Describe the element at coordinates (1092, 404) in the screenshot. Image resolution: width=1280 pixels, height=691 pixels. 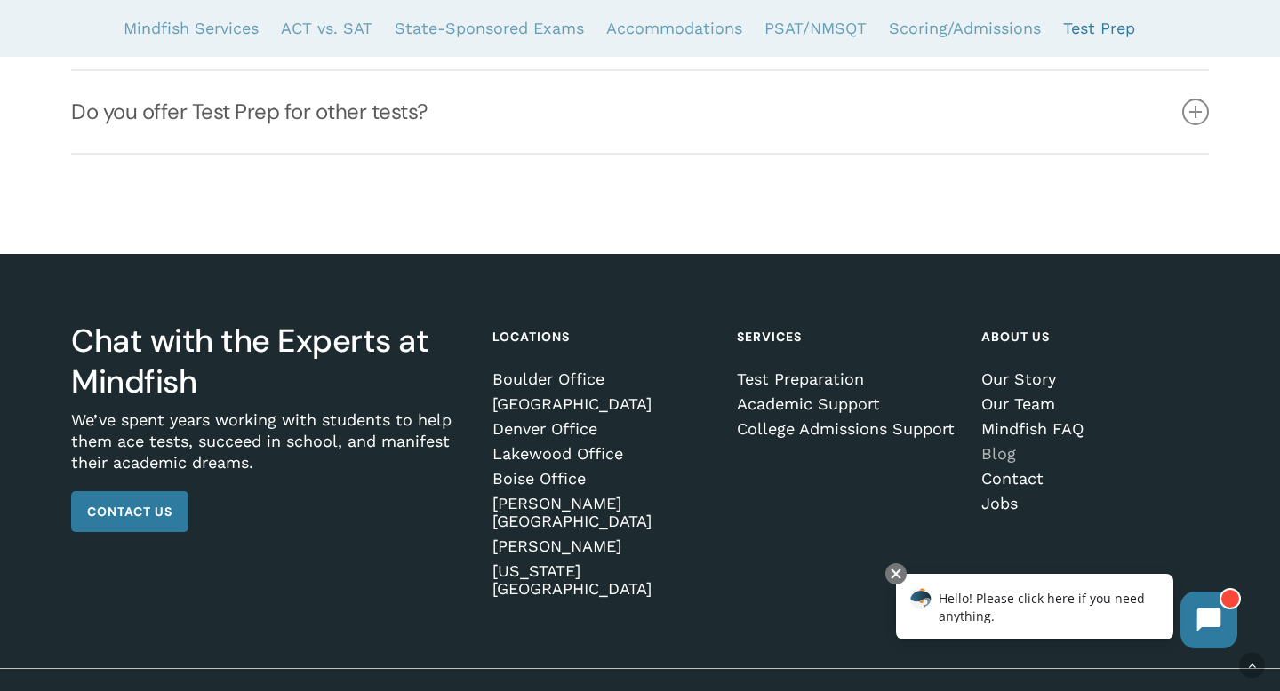
I see `a: Our Team` at that location.